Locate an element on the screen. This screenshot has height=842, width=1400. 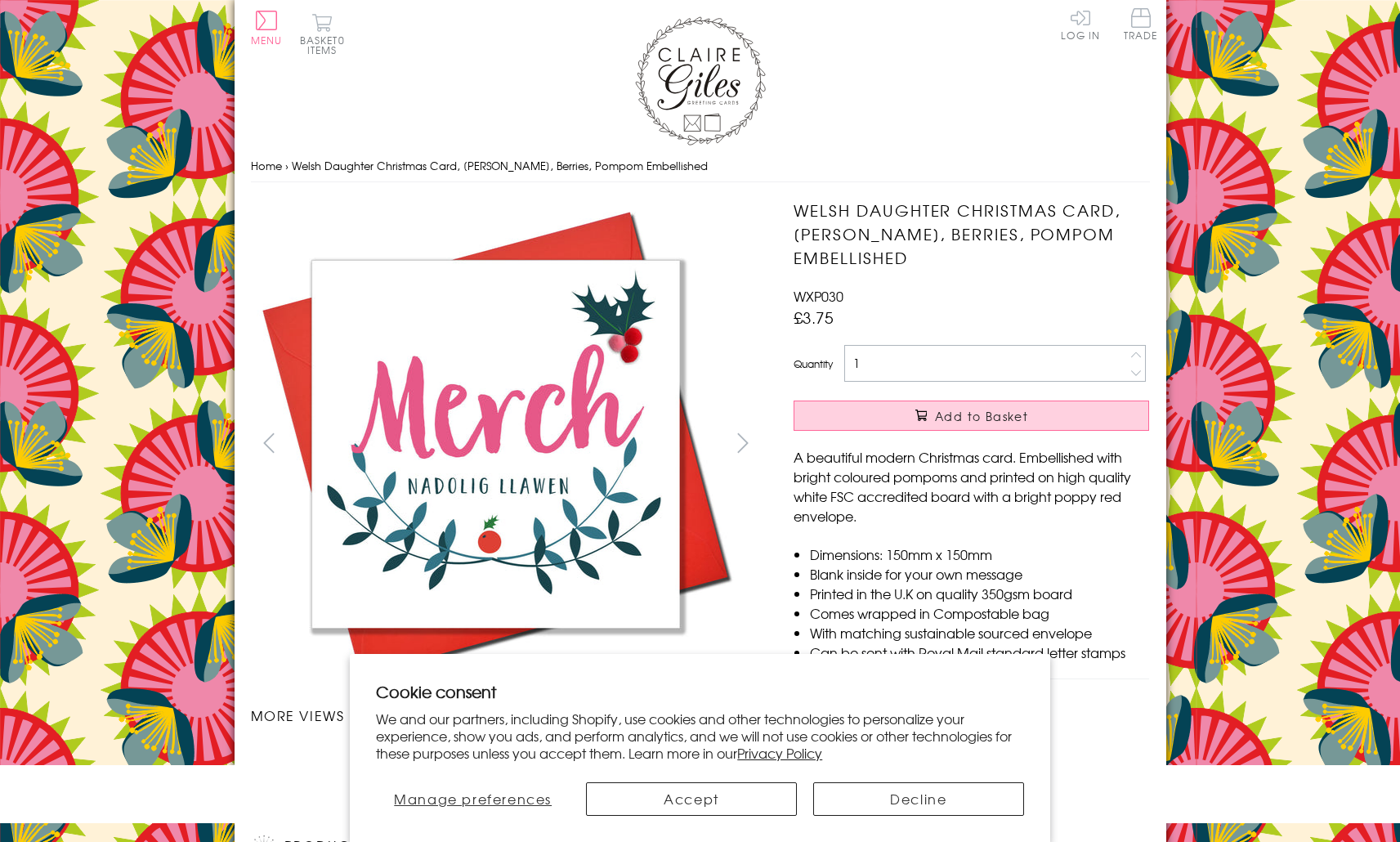
span: £3.75 is located at coordinates (813, 317).